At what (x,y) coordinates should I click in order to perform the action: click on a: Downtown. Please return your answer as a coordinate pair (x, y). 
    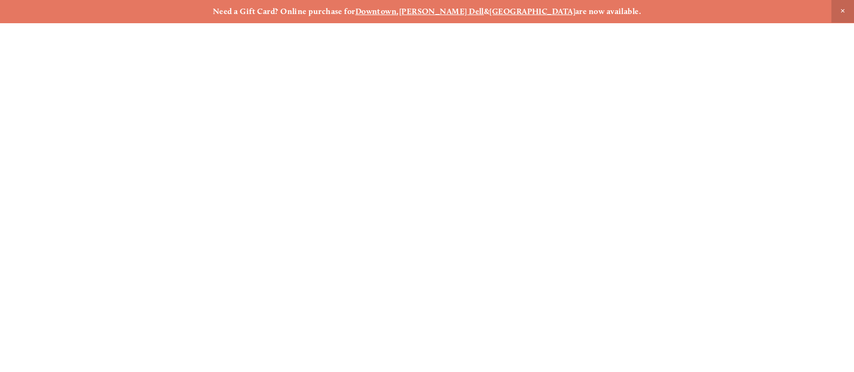
    Looking at the image, I should click on (376, 11).